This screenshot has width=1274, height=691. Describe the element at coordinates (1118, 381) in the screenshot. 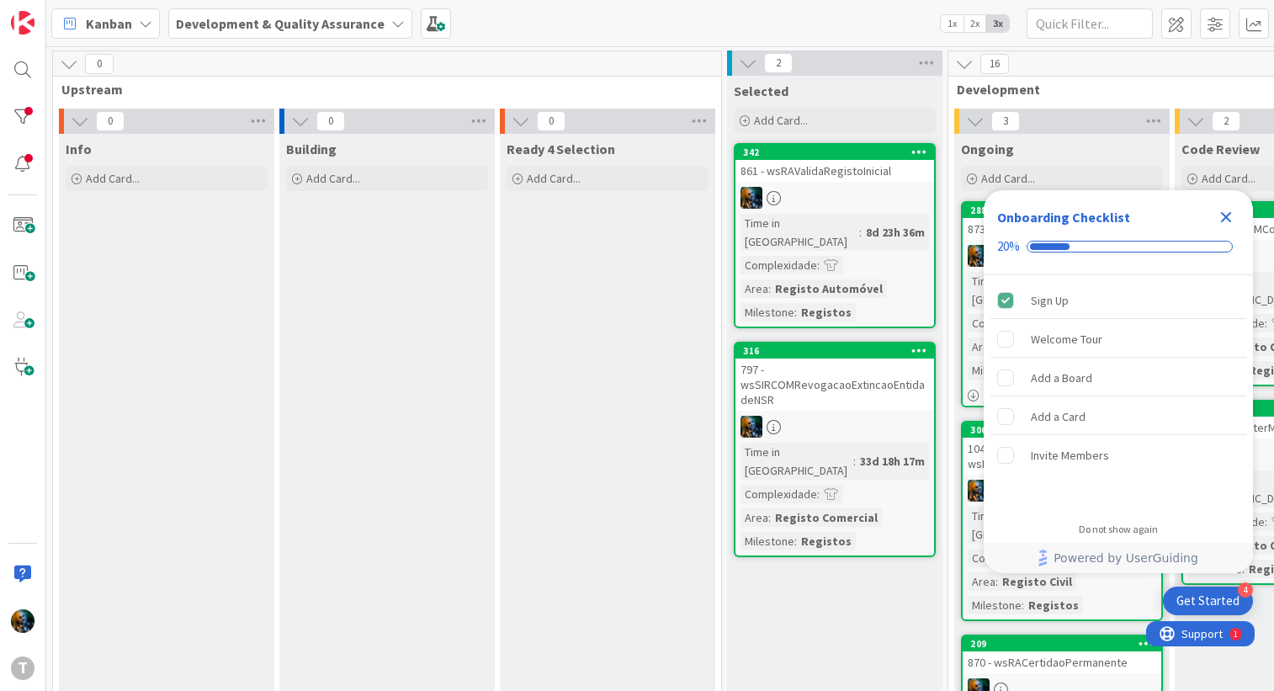

I see `div: Checklist Container` at that location.